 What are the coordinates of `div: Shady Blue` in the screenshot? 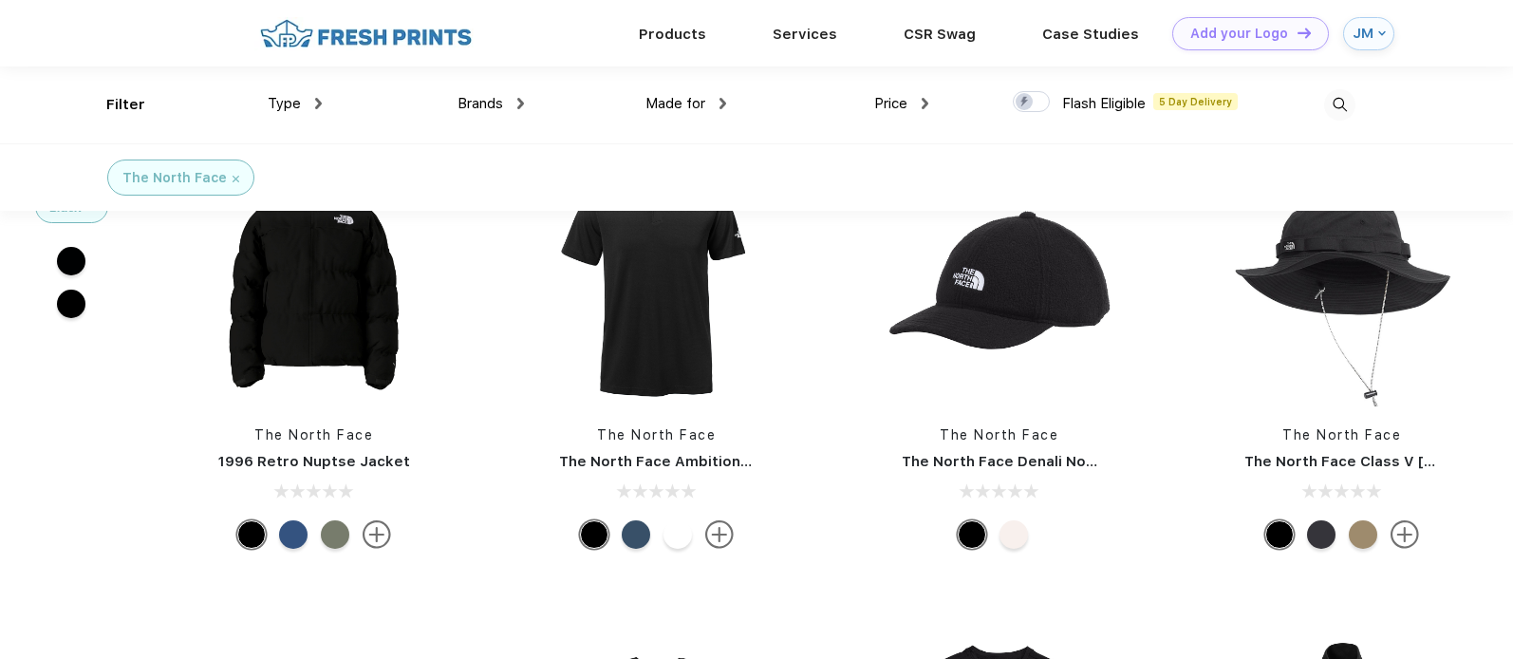 It's located at (636, 534).